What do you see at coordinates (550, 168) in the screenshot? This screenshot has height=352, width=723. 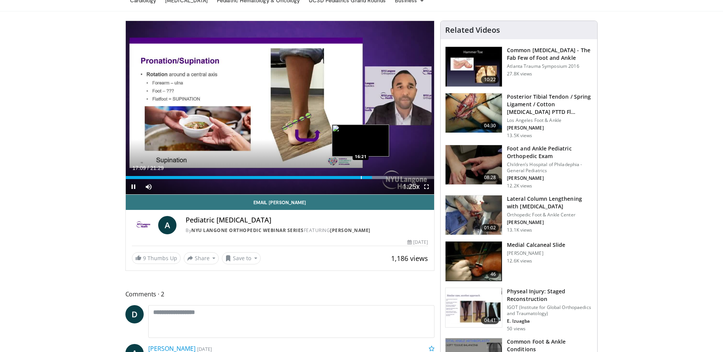 I see `p: Children’s Hospital of Philadephia - General Pediatrics` at bounding box center [550, 168].